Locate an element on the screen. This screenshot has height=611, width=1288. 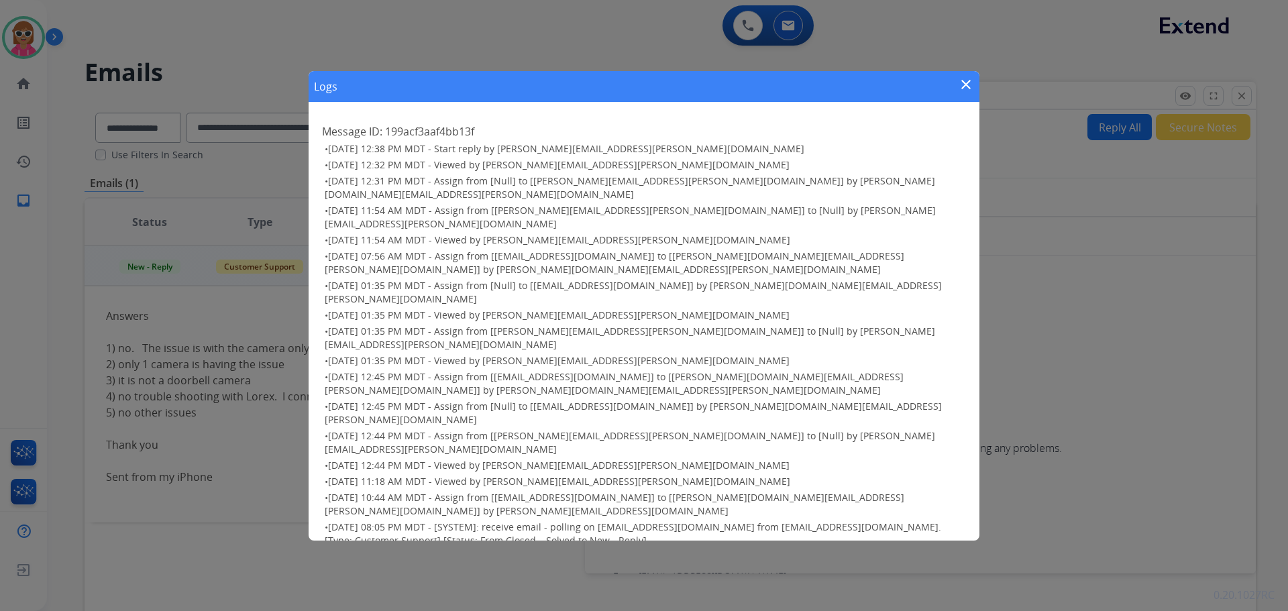
span: 199acf3aaf4bb13f is located at coordinates (429, 132).